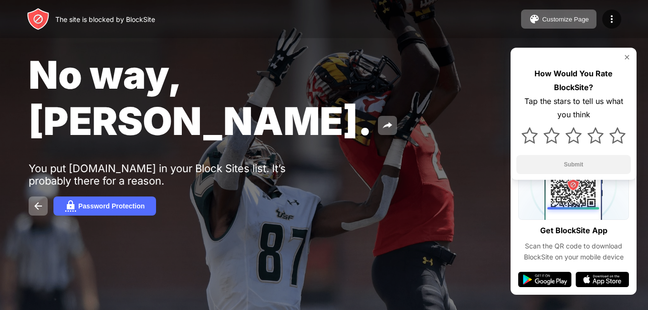  What do you see at coordinates (573, 165) in the screenshot?
I see `button: Submit` at bounding box center [573, 165].